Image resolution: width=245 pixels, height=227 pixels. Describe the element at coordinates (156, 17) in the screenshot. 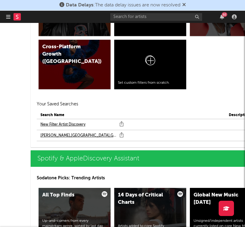

I see `input: Search for artists` at that location.